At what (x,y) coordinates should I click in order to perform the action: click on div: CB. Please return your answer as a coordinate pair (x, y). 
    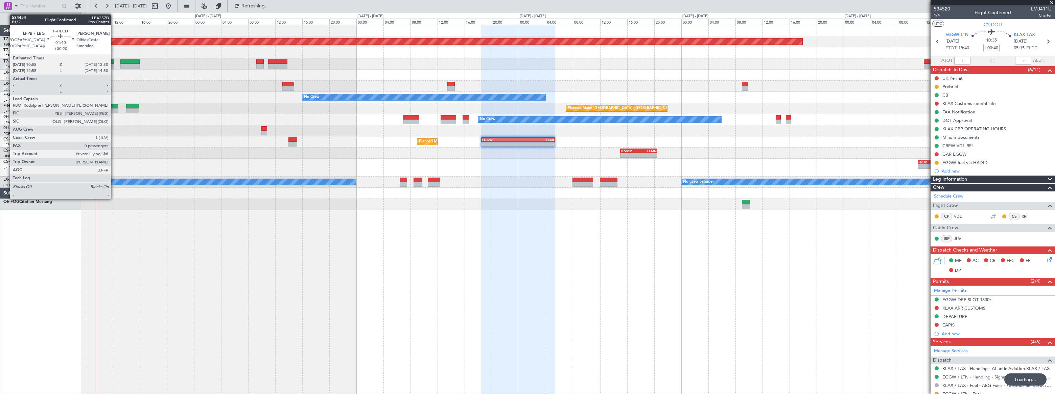
    Looking at the image, I should click on (945, 95).